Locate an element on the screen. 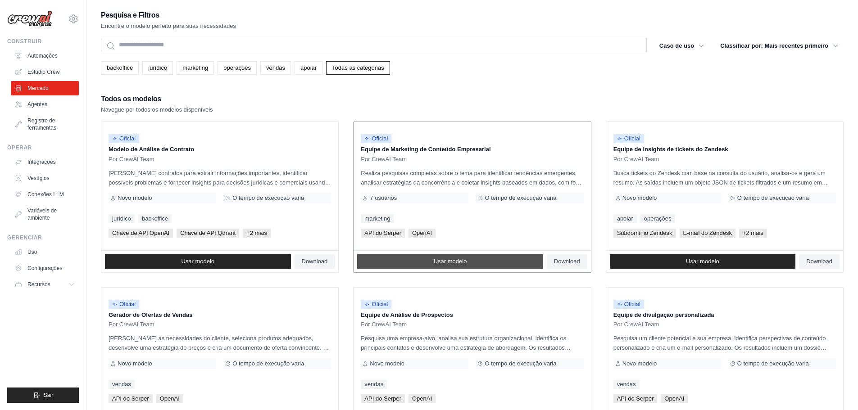 The height and width of the screenshot is (410, 858). button: Recursos is located at coordinates (45, 285).